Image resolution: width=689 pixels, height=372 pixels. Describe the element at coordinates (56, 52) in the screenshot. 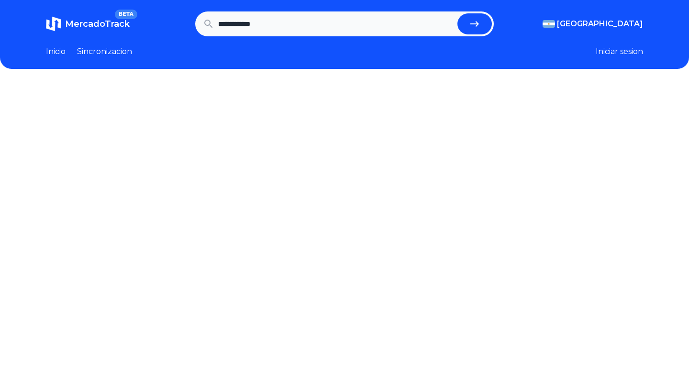

I see `a: Inicio` at that location.